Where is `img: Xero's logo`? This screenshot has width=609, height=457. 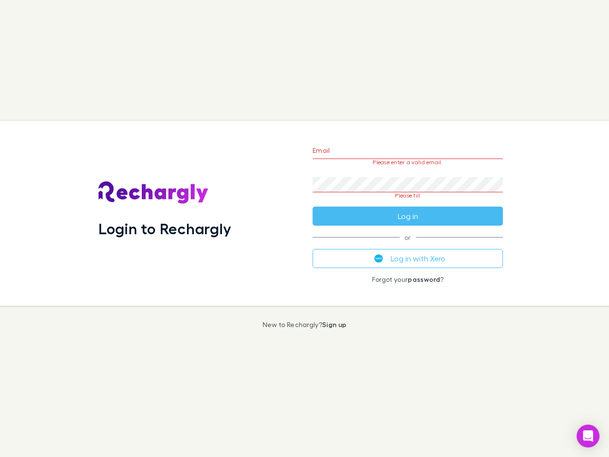
img: Xero's logo is located at coordinates (379, 258).